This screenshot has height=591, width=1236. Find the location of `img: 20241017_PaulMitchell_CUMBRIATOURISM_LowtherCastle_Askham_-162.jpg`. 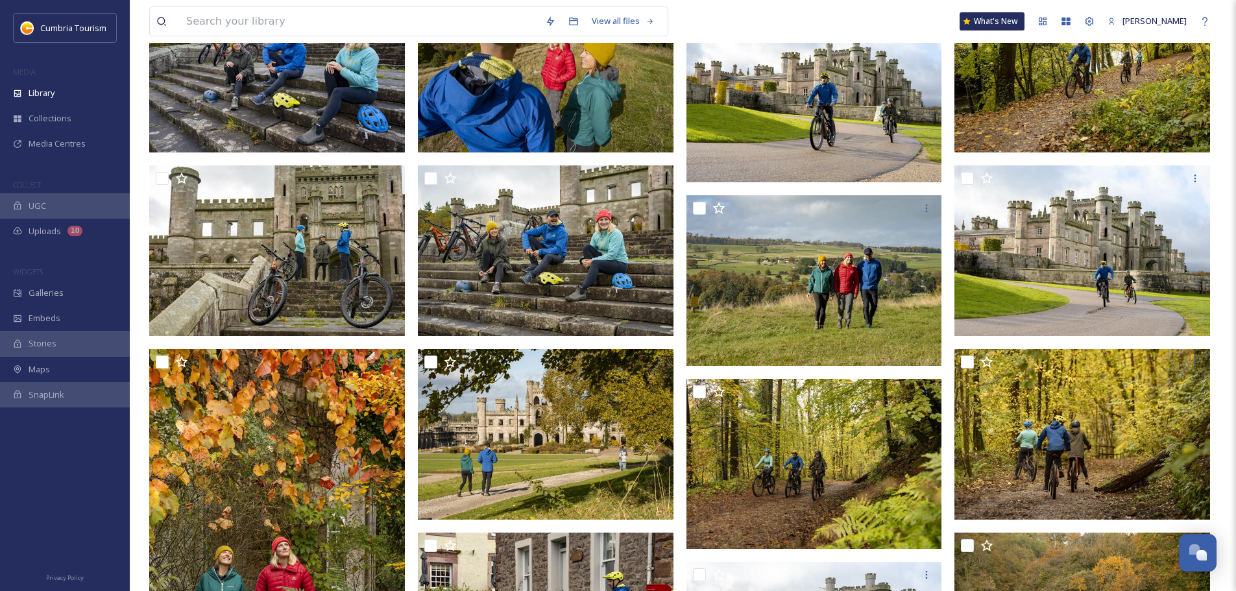

img: 20241017_PaulMitchell_CUMBRIATOURISM_LowtherCastle_Askham_-162.jpg is located at coordinates (546, 250).